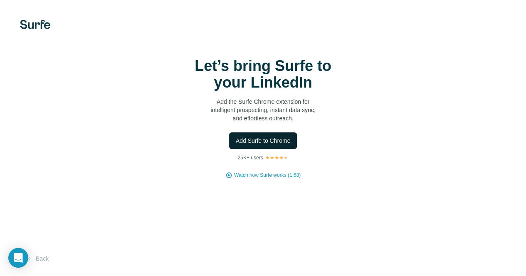 The image size is (526, 276). What do you see at coordinates (263, 141) in the screenshot?
I see `button: Add Surfe to Chrome` at bounding box center [263, 141].